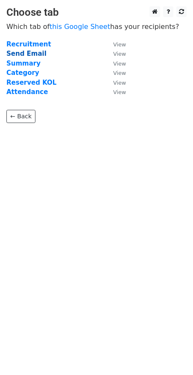 Image resolution: width=193 pixels, height=375 pixels. I want to click on a: Summary, so click(23, 63).